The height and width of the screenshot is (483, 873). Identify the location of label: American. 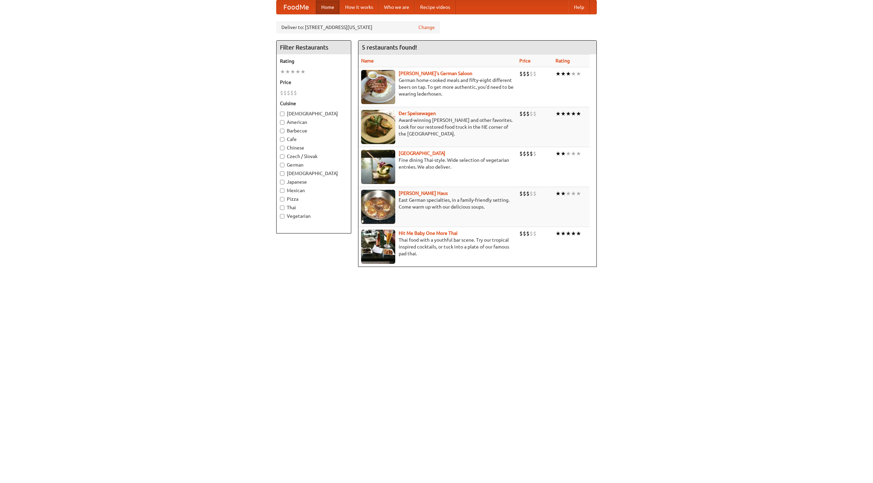
(314, 122).